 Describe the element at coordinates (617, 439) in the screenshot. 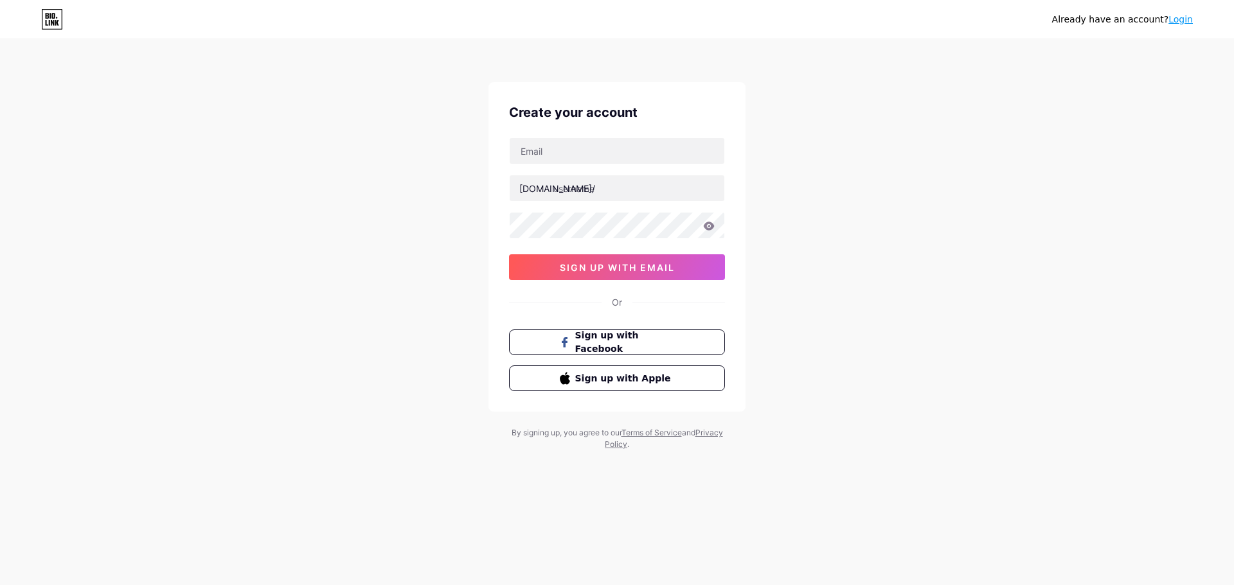

I see `div: By signing up, you agree to our and .` at that location.